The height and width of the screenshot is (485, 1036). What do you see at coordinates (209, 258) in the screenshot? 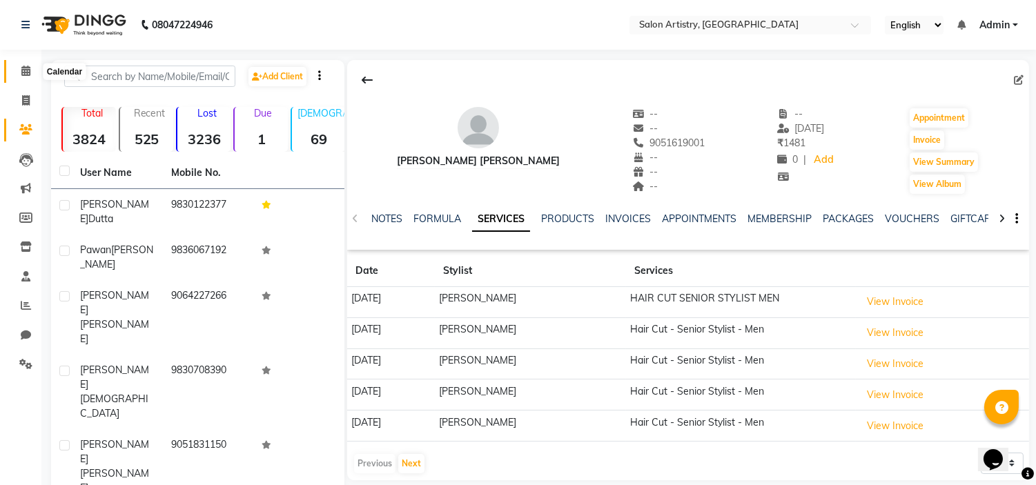
I see `td: 9836067192` at bounding box center [209, 258].